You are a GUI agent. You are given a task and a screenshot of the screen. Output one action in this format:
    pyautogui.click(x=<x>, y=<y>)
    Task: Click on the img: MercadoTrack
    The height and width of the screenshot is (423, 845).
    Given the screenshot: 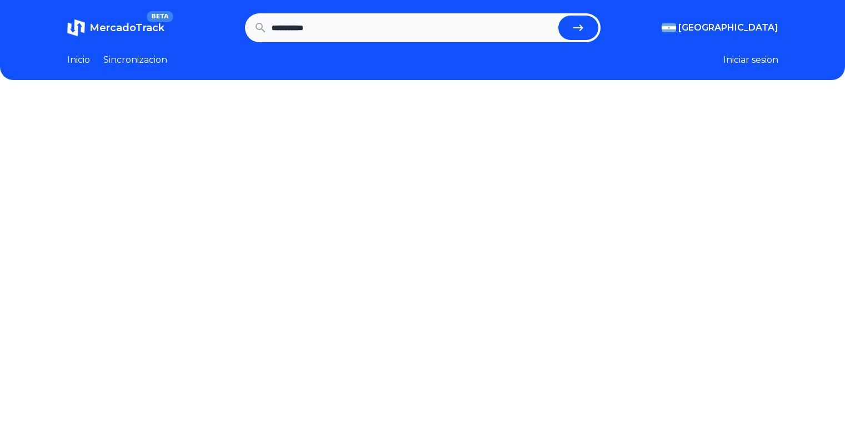 What is the action you would take?
    pyautogui.click(x=76, y=28)
    